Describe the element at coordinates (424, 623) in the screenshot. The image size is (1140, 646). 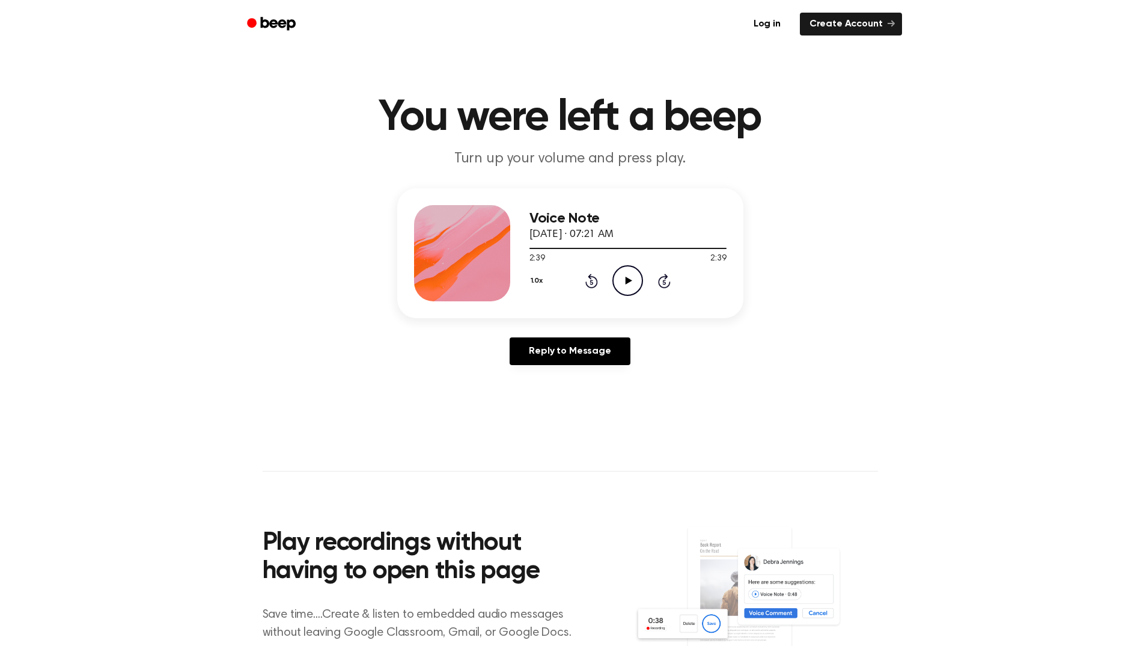
I see `p: Save time....Create & listen to embedded audio messages without leaving Google Classroom, Gmail, ...` at that location.